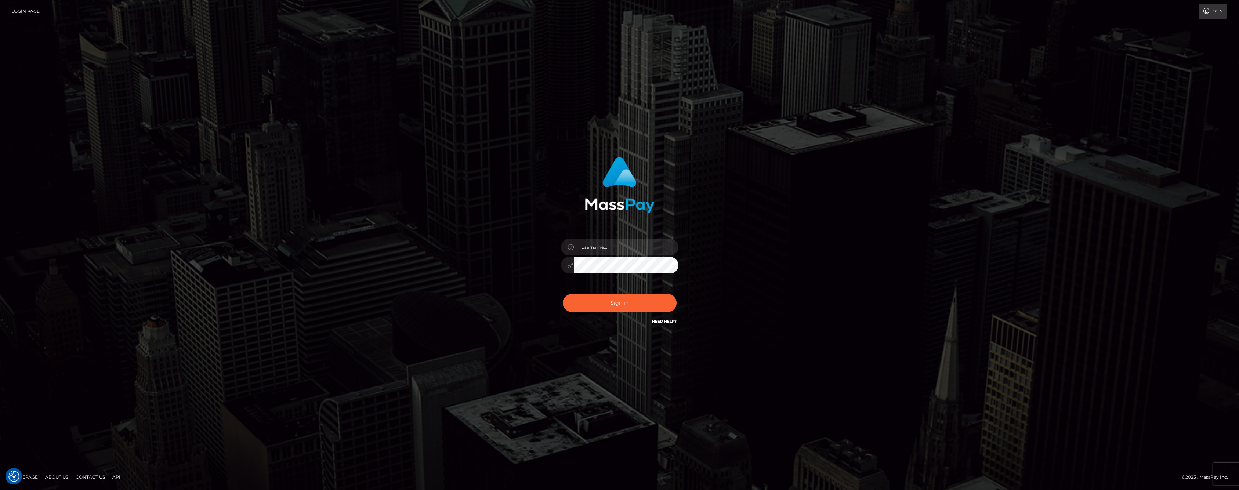 This screenshot has height=490, width=1239. I want to click on img: Revisit consent button, so click(14, 477).